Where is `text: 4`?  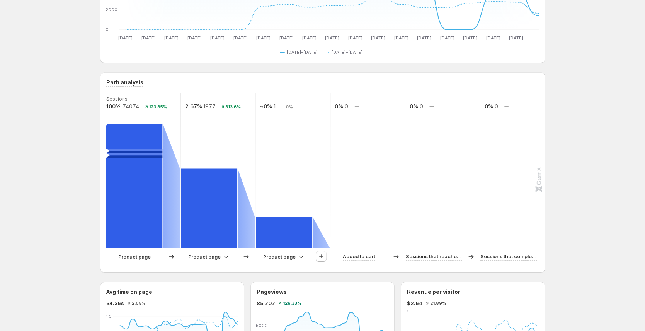
text: 4 is located at coordinates (408, 311).